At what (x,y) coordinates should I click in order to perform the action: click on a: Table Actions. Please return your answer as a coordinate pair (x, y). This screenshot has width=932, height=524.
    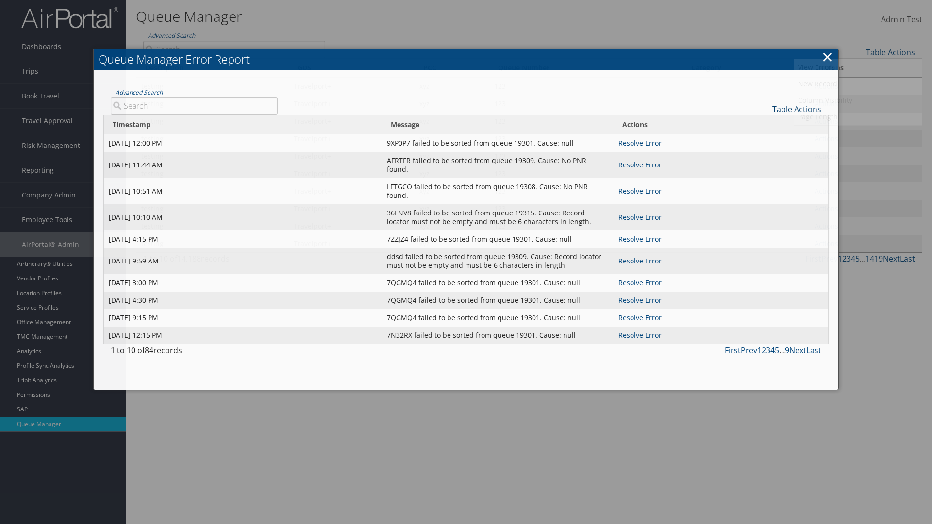
    Looking at the image, I should click on (796, 109).